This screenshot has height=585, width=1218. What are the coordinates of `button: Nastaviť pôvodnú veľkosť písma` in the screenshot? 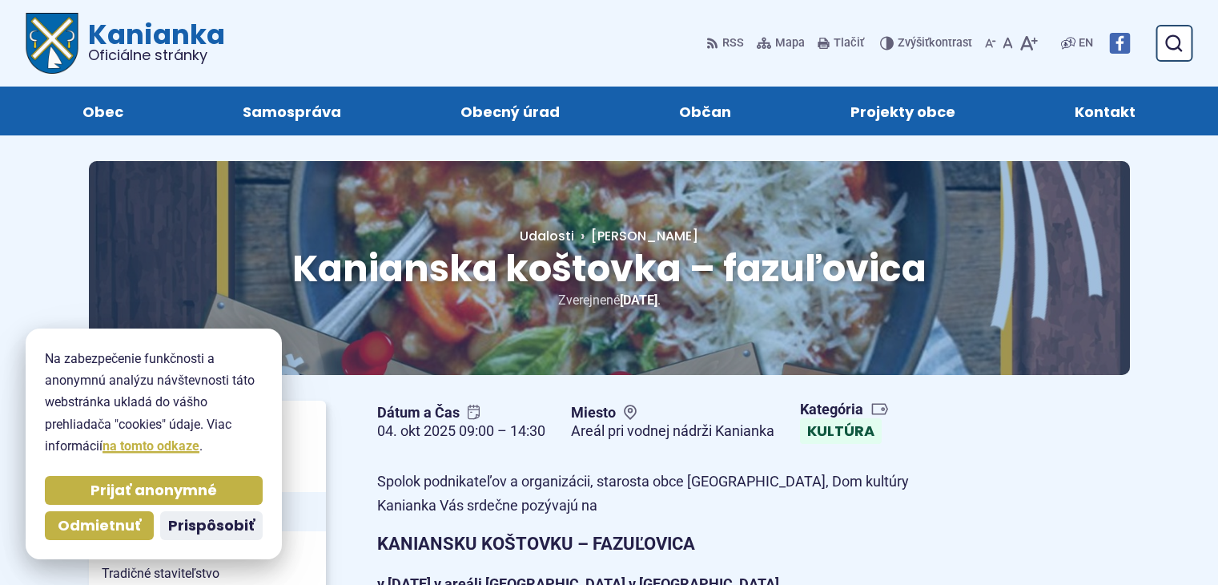 It's located at (1007, 43).